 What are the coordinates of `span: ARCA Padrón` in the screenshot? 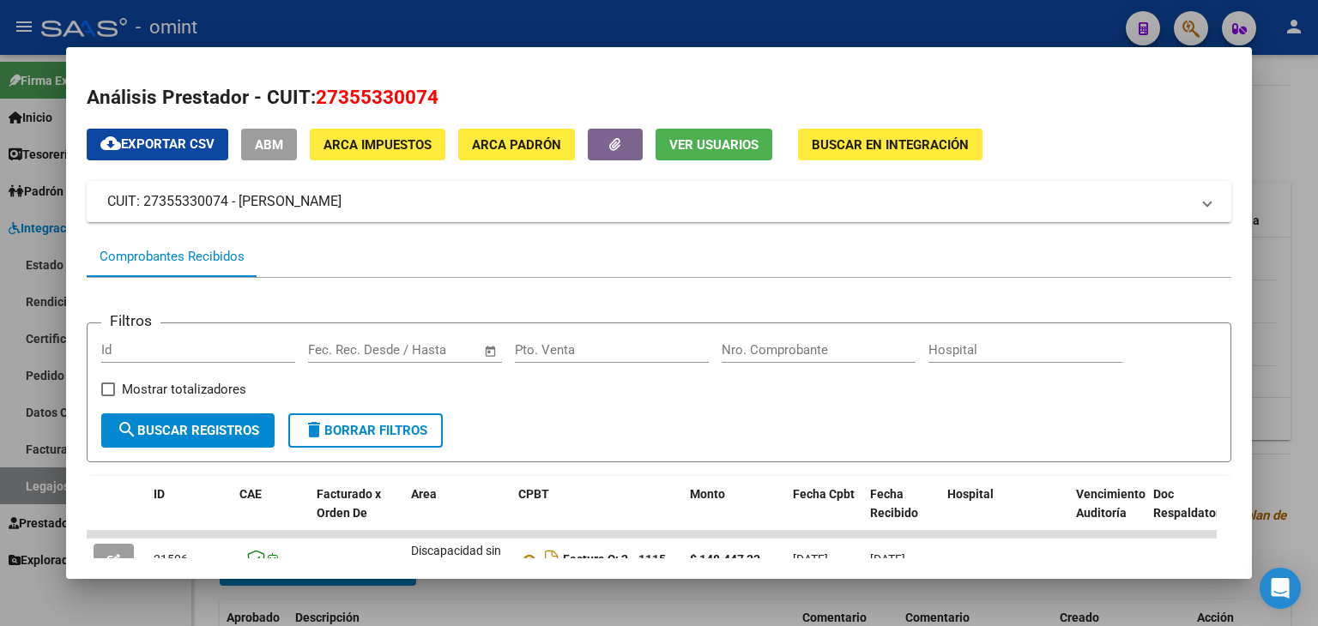 It's located at (517, 145).